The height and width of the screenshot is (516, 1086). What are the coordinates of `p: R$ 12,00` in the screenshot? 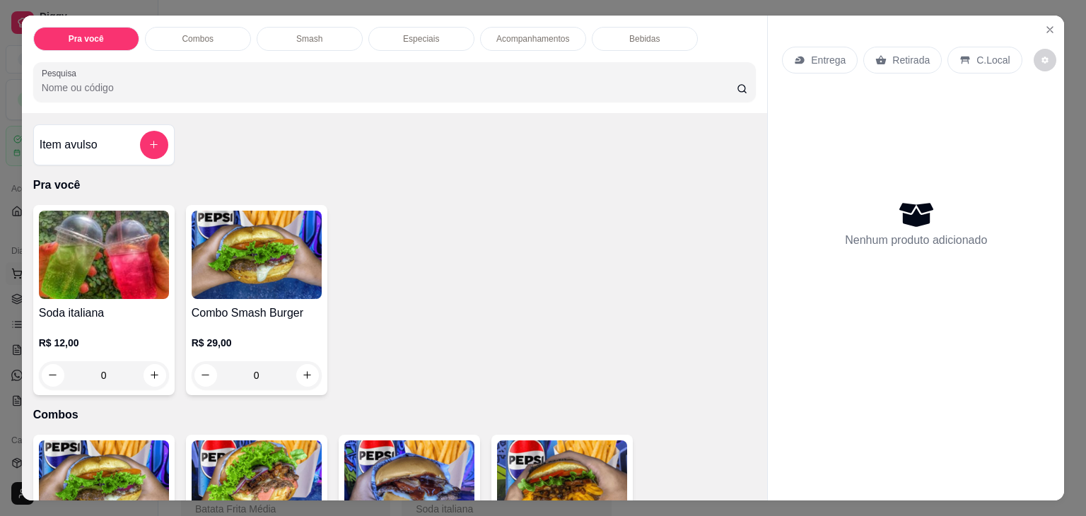 It's located at (104, 343).